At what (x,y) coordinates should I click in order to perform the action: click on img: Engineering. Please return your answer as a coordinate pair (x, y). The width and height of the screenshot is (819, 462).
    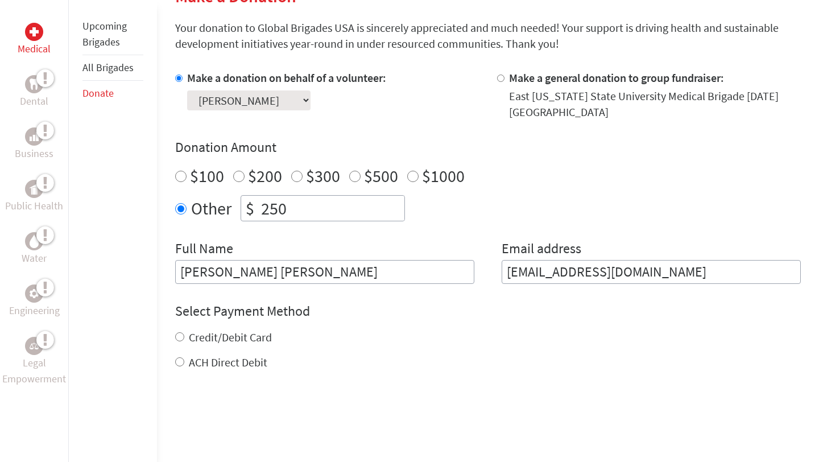
    Looking at the image, I should click on (34, 293).